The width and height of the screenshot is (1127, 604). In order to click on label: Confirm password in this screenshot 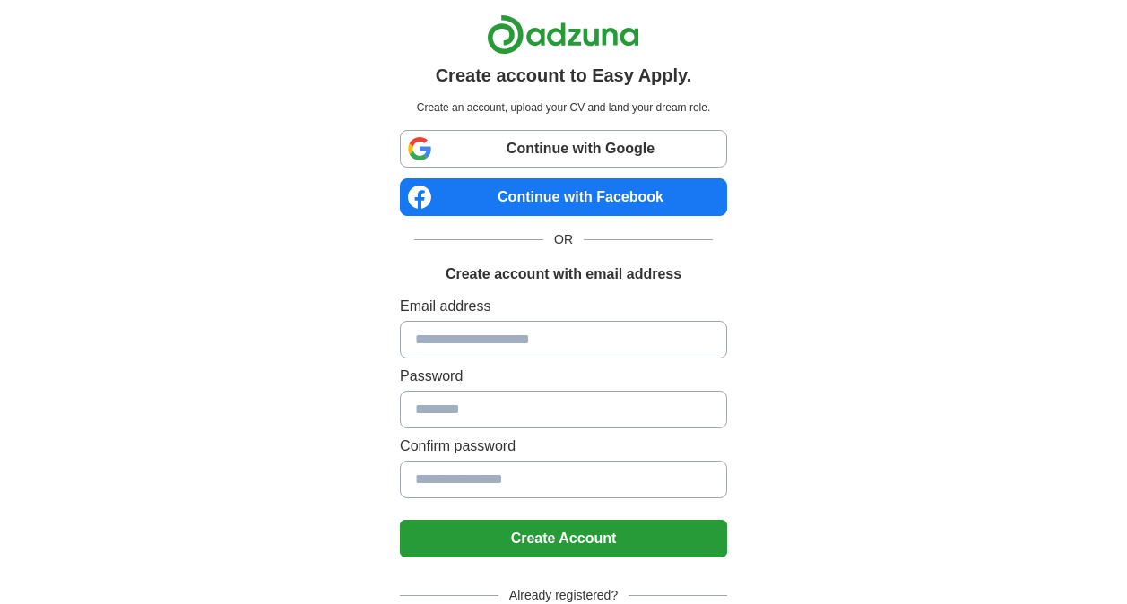, I will do `click(563, 447)`.